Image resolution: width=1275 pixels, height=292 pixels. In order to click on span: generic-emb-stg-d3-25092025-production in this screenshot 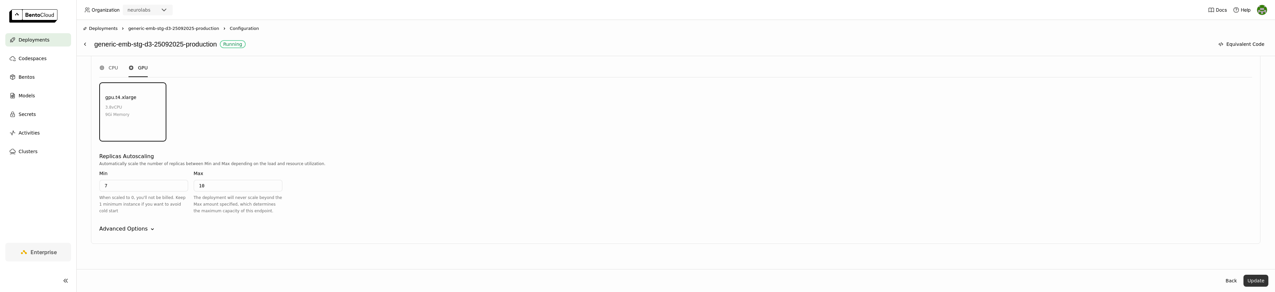, I will do `click(174, 29)`.